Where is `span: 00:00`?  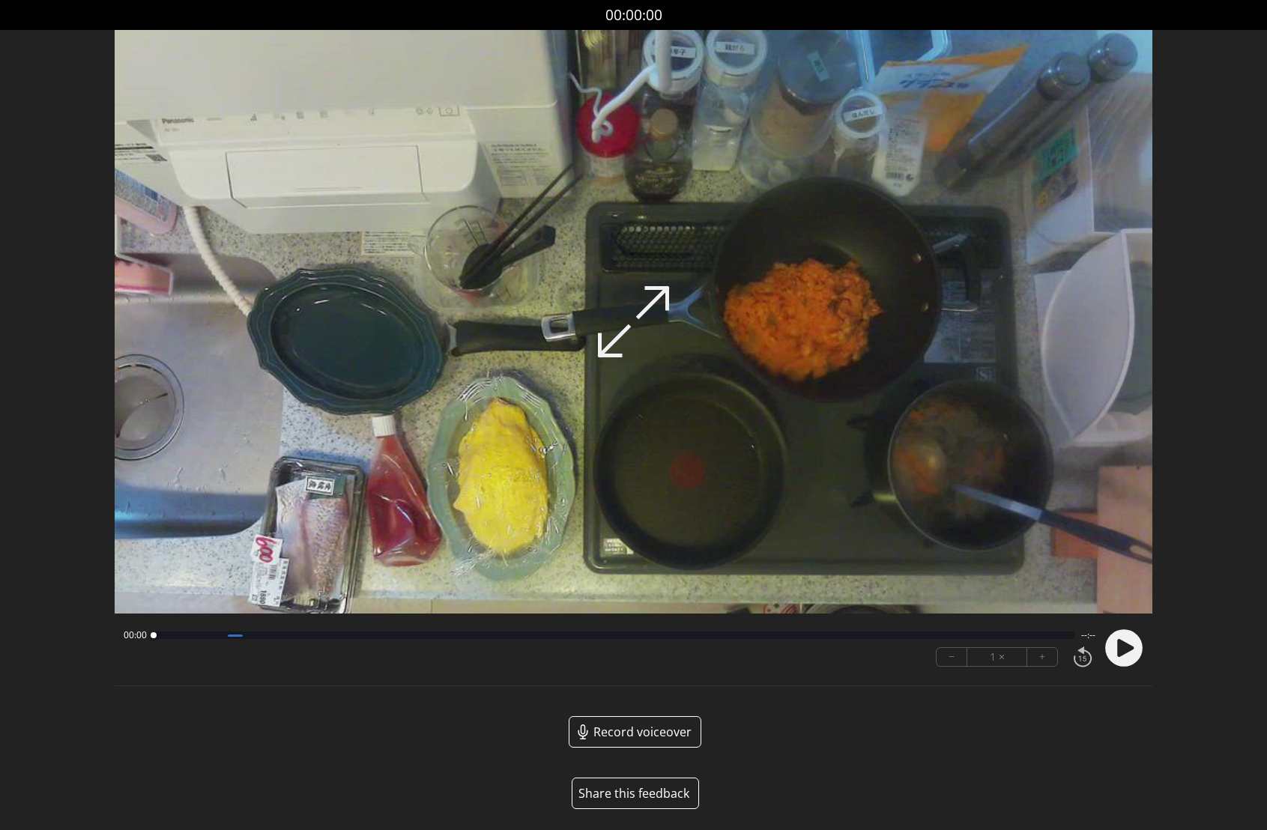 span: 00:00 is located at coordinates (135, 636).